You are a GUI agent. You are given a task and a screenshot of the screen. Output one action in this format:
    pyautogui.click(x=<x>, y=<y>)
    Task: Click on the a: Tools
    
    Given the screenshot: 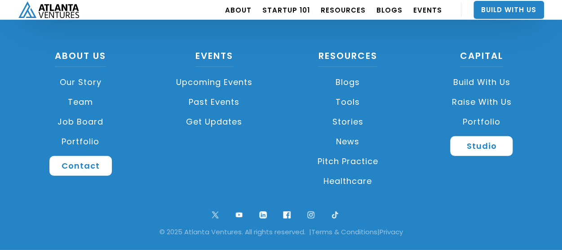 What is the action you would take?
    pyautogui.click(x=348, y=102)
    